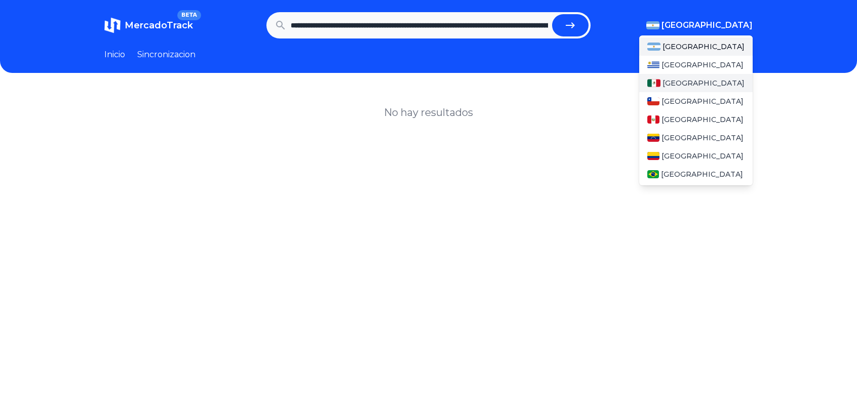 This screenshot has width=857, height=393. I want to click on img: Peru, so click(653, 120).